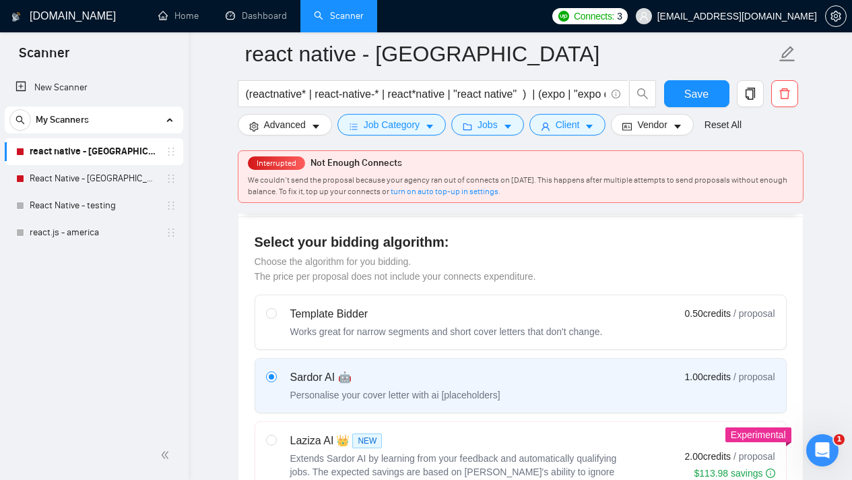 This screenshot has height=480, width=852. I want to click on a: setting, so click(836, 16).